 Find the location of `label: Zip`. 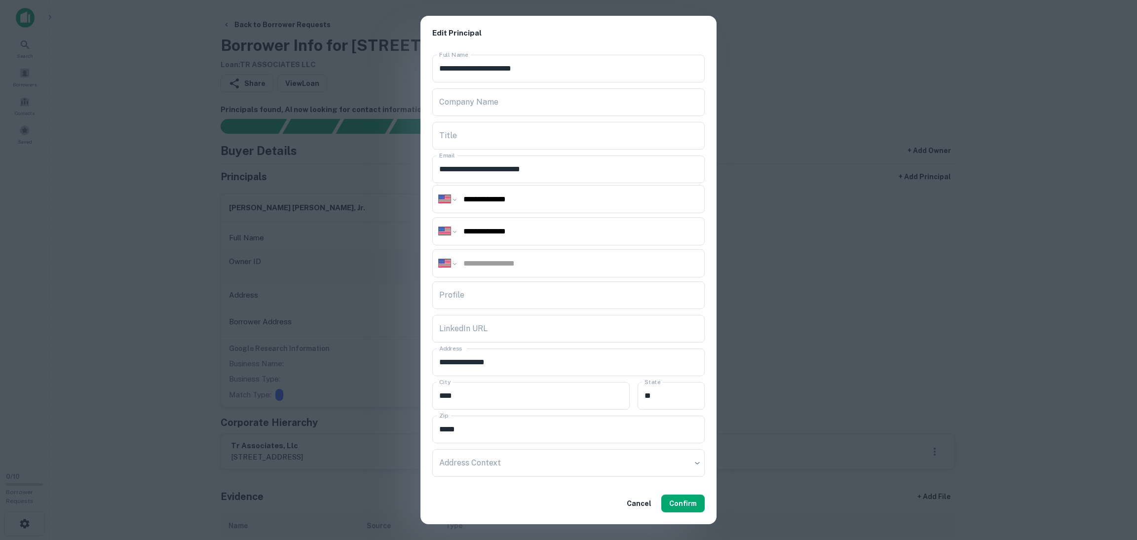

label: Zip is located at coordinates (444, 415).